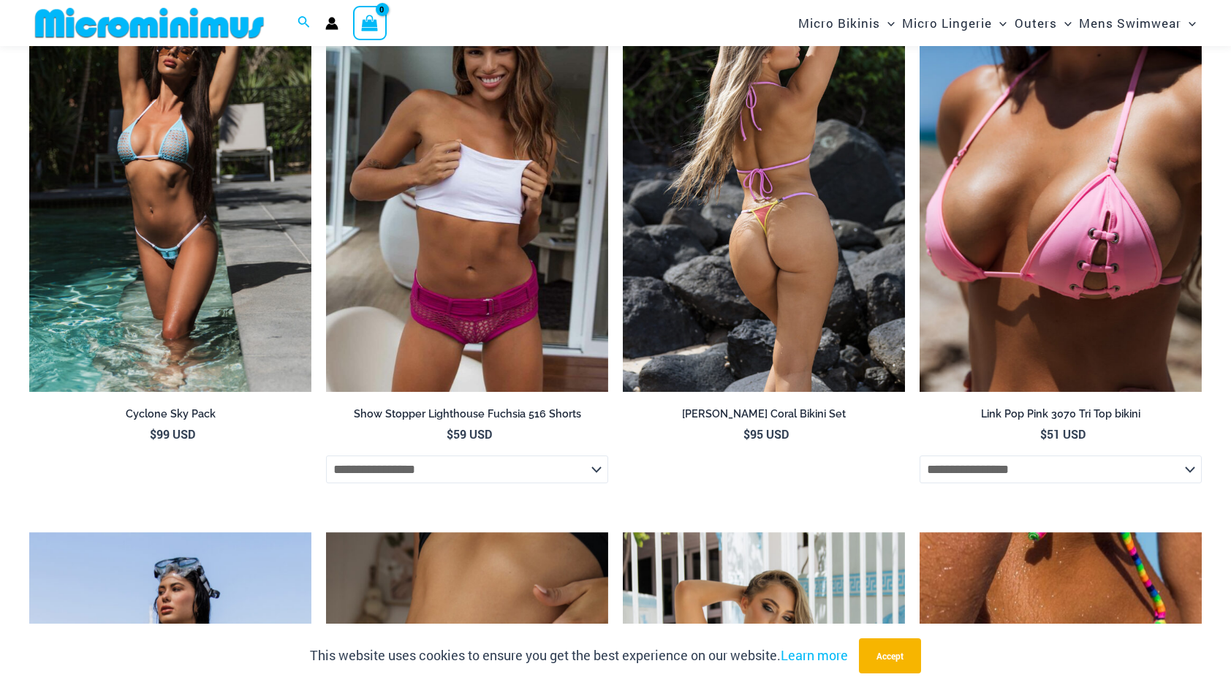  What do you see at coordinates (332, 23) in the screenshot?
I see `a: Account icon link` at bounding box center [332, 23].